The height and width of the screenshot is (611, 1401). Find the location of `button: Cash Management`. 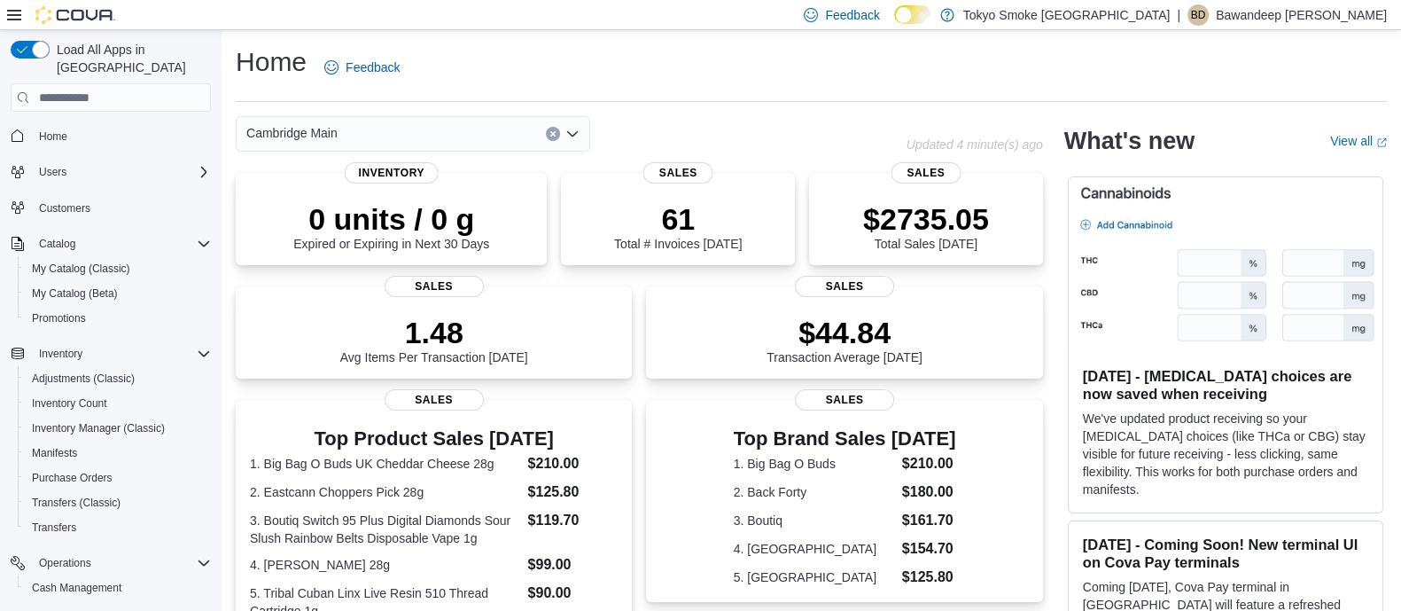

button: Cash Management is located at coordinates (118, 588).